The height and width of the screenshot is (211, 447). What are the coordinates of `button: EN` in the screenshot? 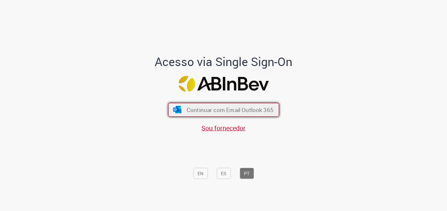 It's located at (201, 174).